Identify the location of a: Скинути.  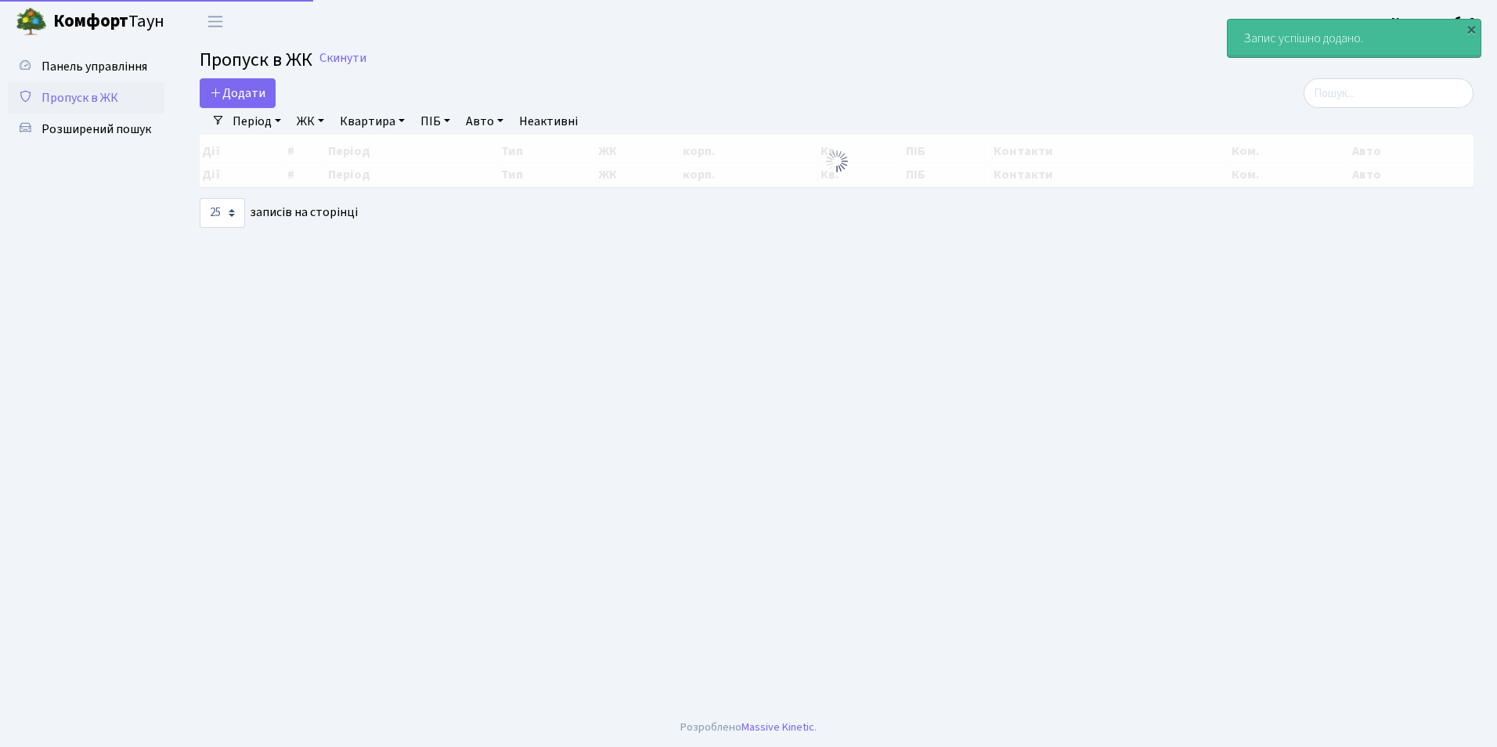
(343, 58).